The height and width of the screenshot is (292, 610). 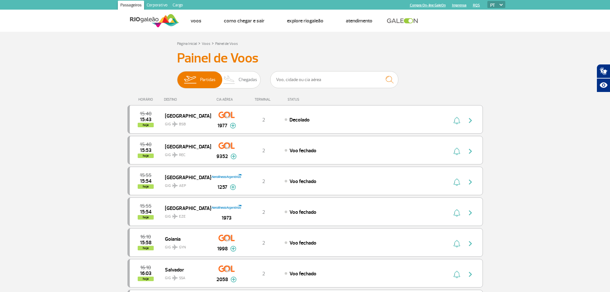 What do you see at coordinates (183, 186) in the screenshot?
I see `span: AEP` at bounding box center [183, 186].